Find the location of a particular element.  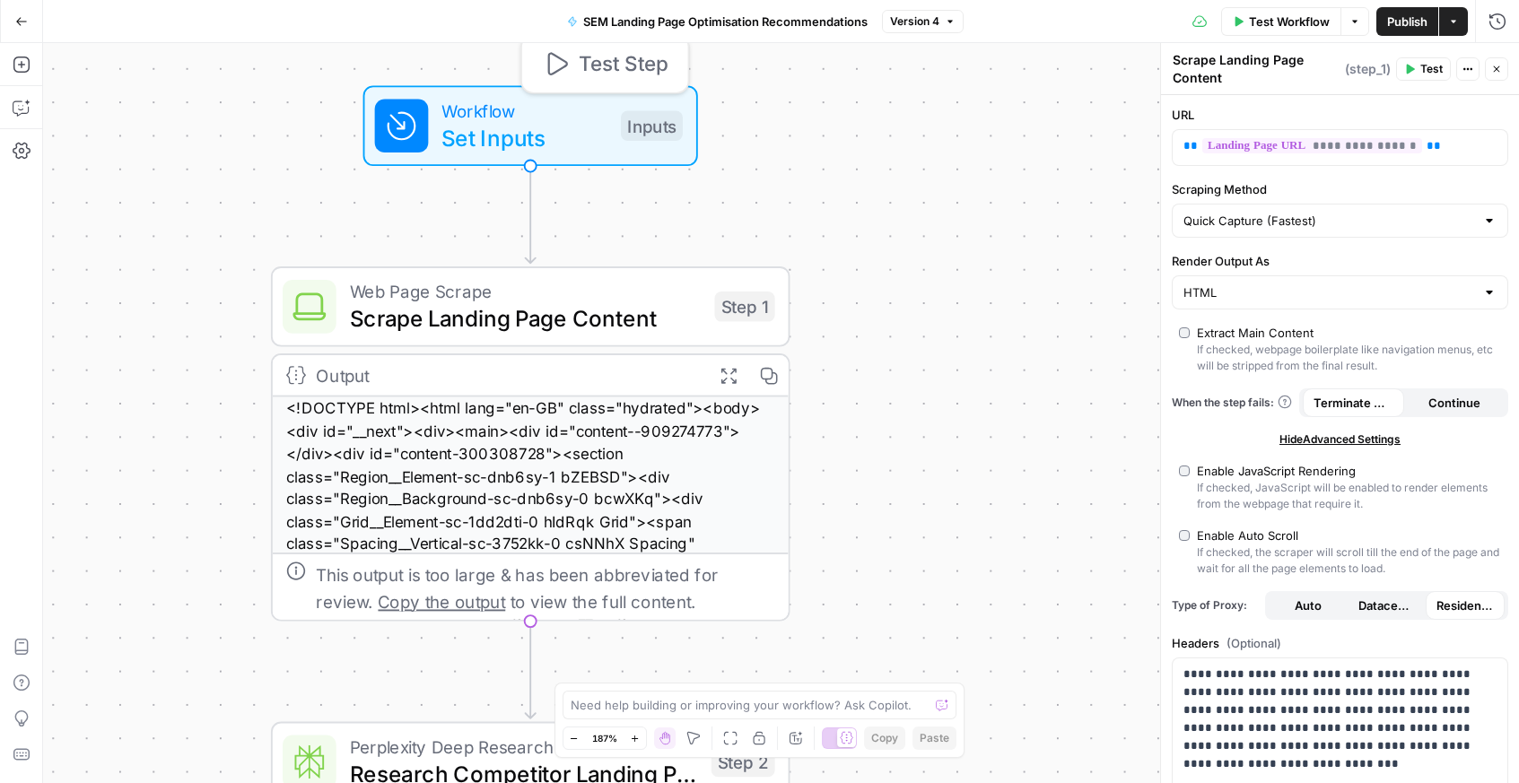

div: Step 2 is located at coordinates (743, 763).